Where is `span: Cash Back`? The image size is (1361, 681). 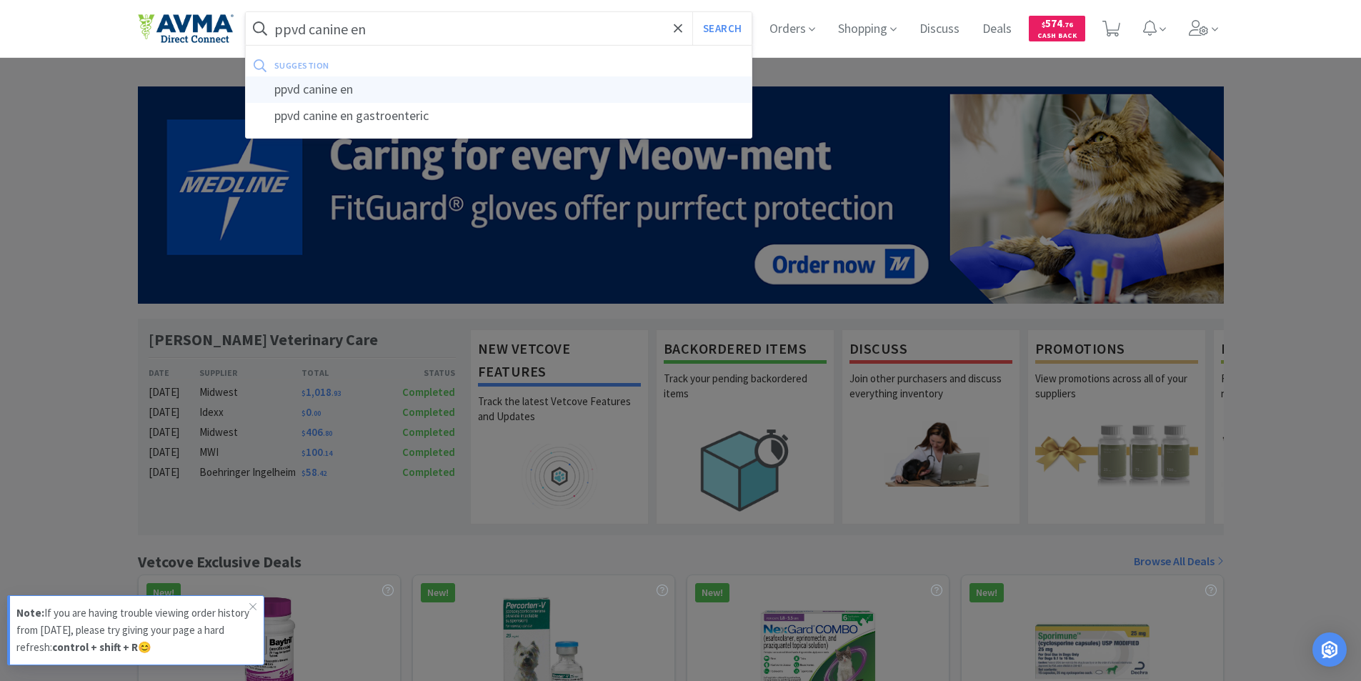 span: Cash Back is located at coordinates (1056, 36).